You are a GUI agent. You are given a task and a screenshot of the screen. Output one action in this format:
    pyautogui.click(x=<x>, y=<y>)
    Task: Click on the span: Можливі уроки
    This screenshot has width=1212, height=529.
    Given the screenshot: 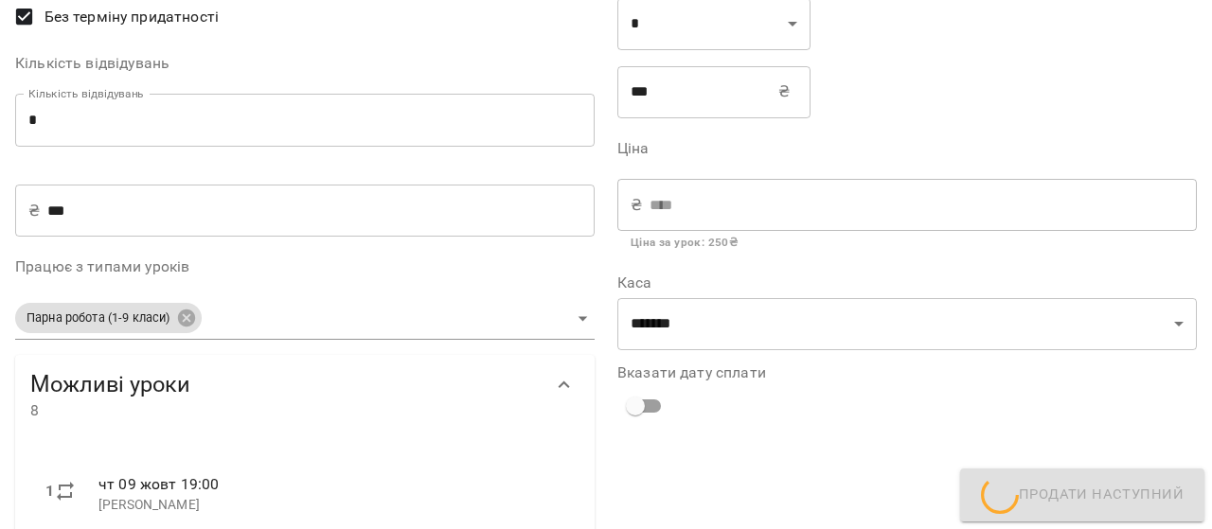 What is the action you would take?
    pyautogui.click(x=286, y=384)
    